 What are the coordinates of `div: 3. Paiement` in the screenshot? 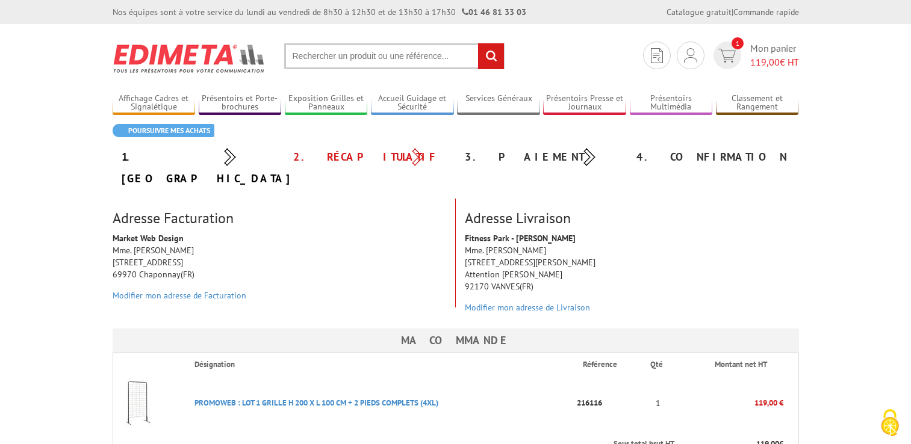 It's located at (541, 157).